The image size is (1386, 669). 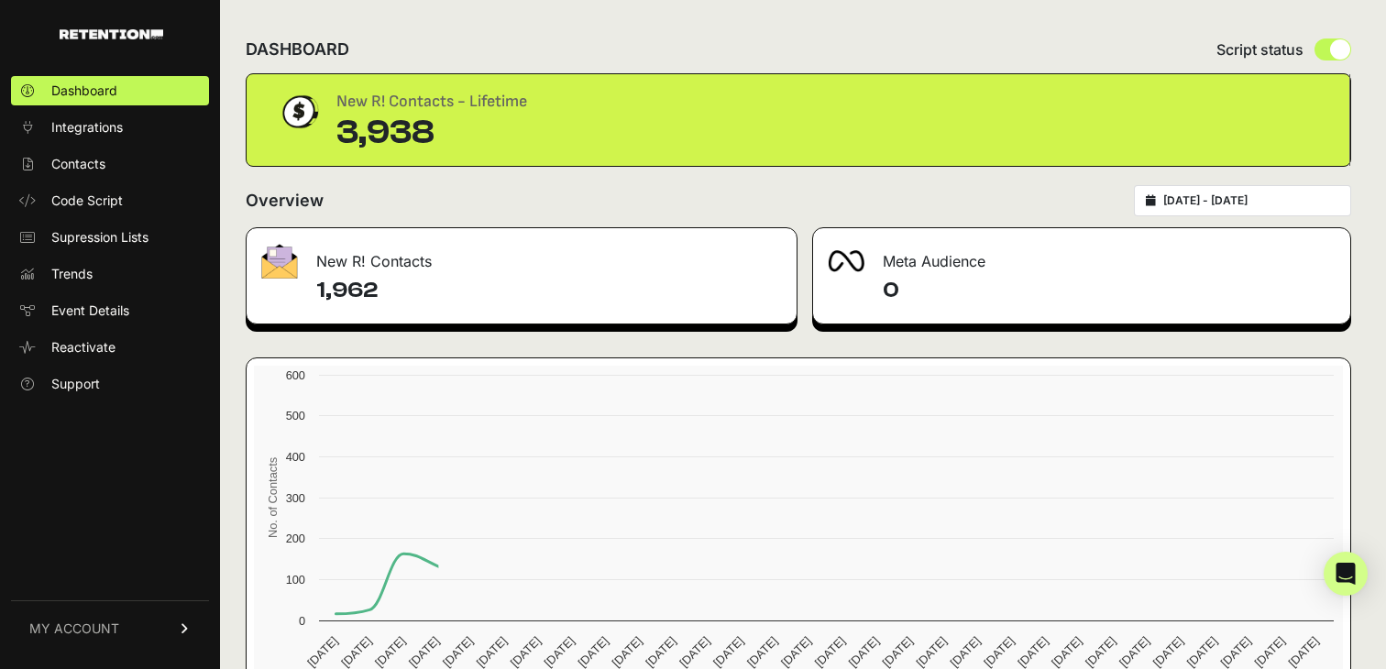 I want to click on text: No. of Contacts, so click(x=272, y=498).